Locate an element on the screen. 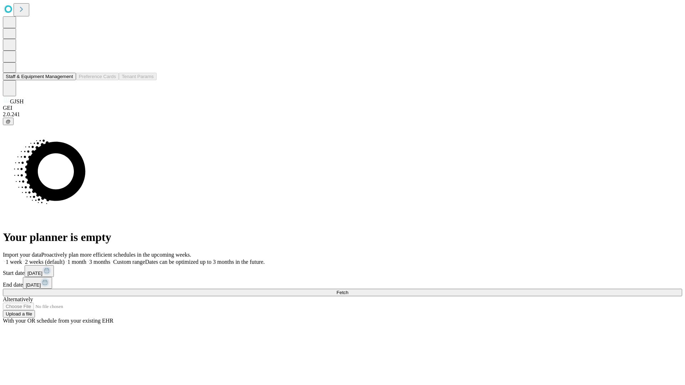 The width and height of the screenshot is (685, 385). span: Custom range is located at coordinates (129, 262).